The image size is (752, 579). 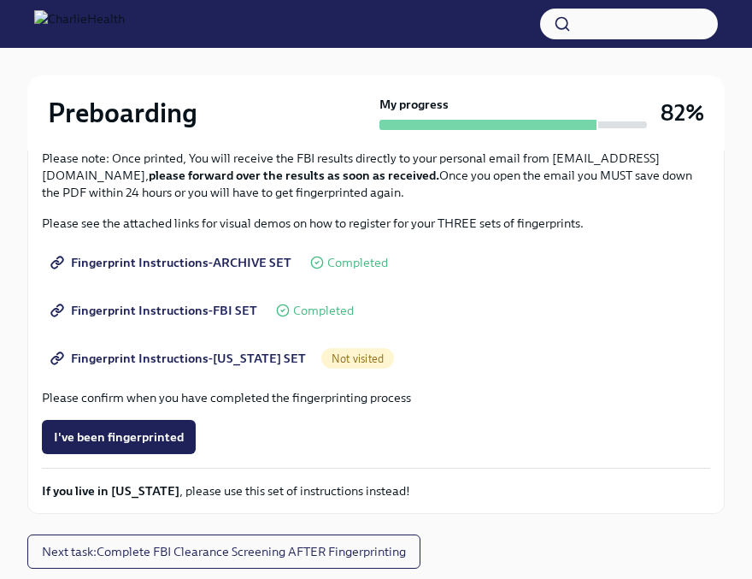 What do you see at coordinates (414, 104) in the screenshot?
I see `strong: My progress` at bounding box center [414, 104].